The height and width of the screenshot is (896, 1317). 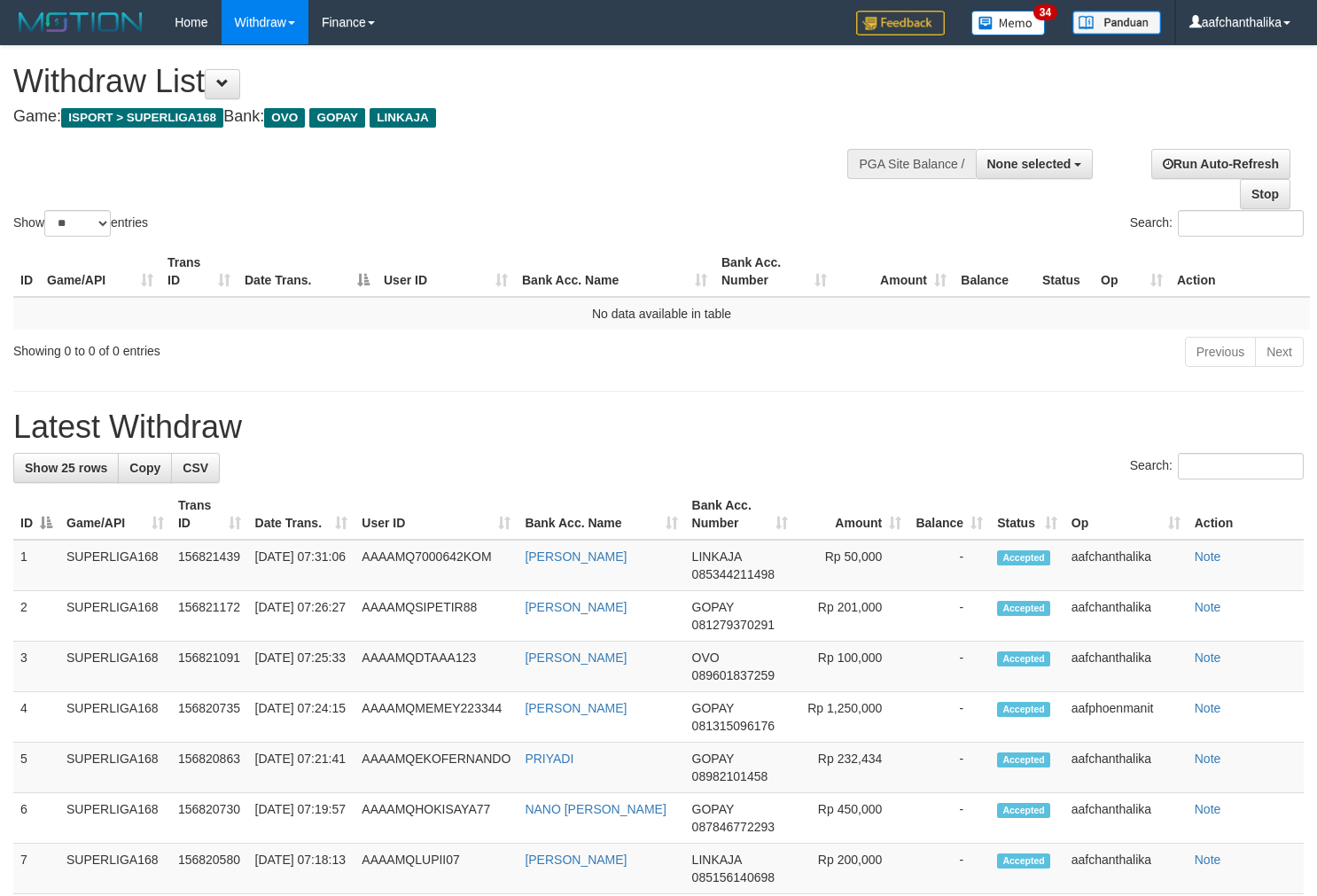 What do you see at coordinates (1045, 13) in the screenshot?
I see `span: 34` at bounding box center [1045, 13].